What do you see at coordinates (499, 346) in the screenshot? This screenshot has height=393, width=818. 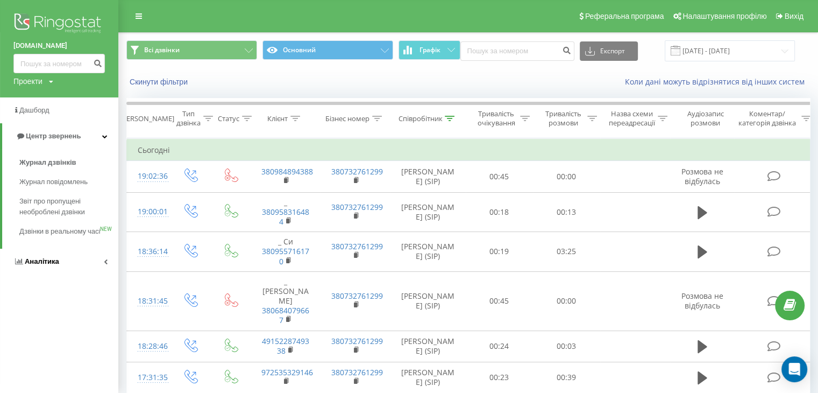 I see `td: 00:24` at bounding box center [499, 346].